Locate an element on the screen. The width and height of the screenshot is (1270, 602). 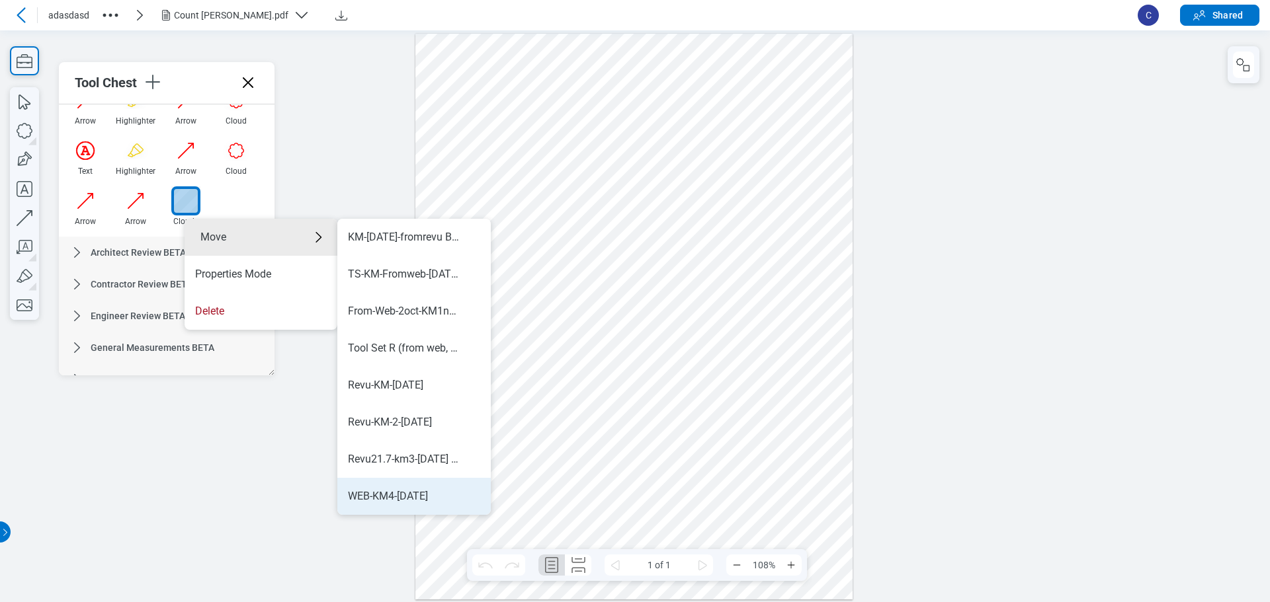
span: C is located at coordinates (1148, 15).